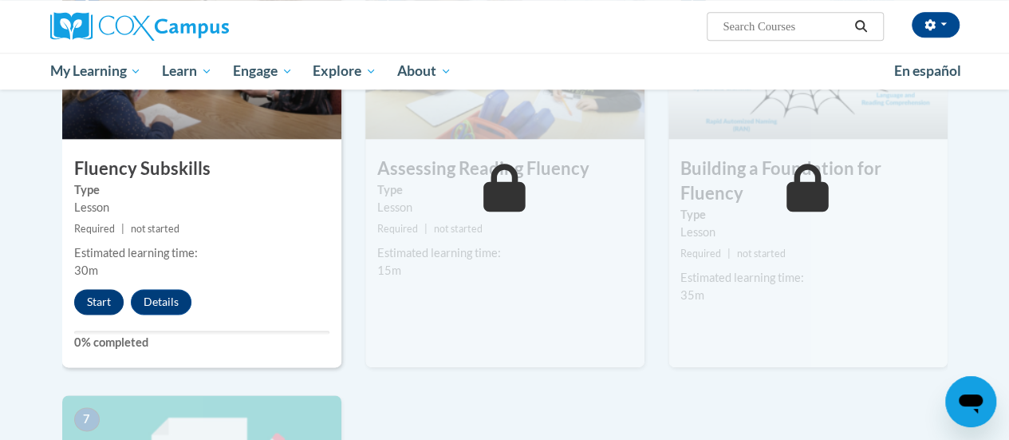 This screenshot has width=1009, height=440. I want to click on span: Learn, so click(187, 71).